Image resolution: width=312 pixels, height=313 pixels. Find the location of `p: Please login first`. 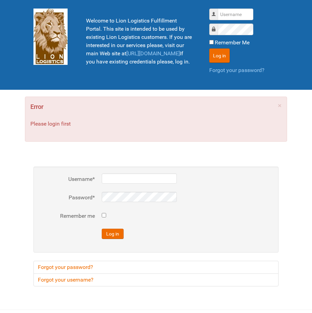

p: Please login first is located at coordinates (156, 124).